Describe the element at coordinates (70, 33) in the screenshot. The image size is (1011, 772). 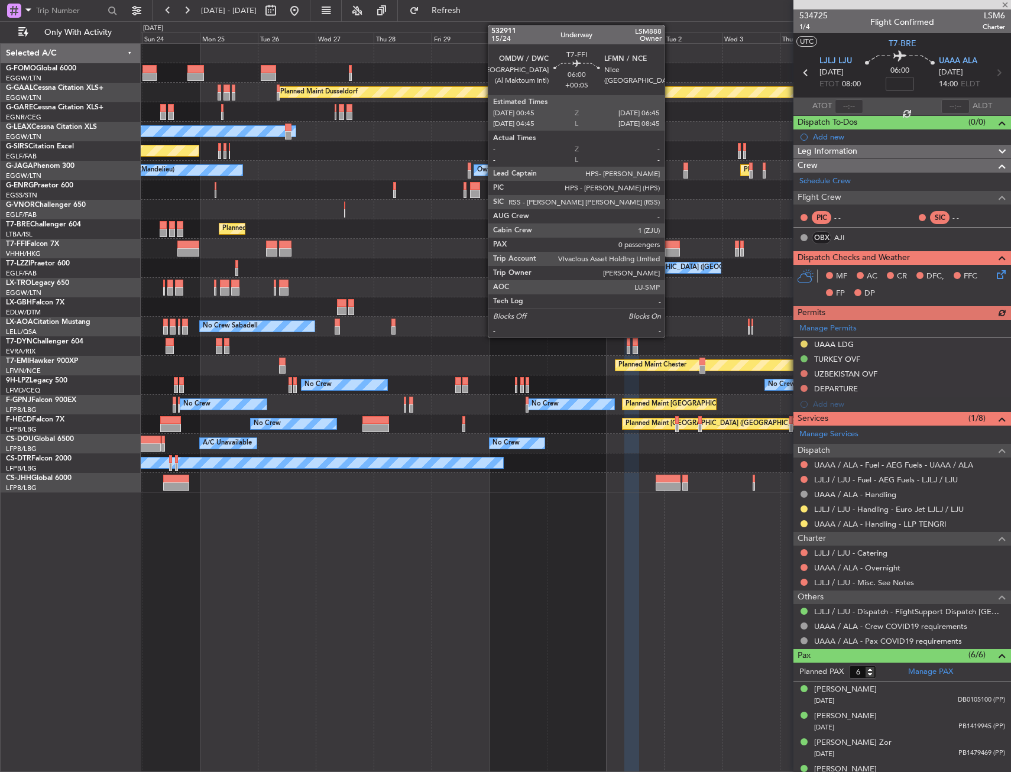
I see `button: Only With Activity` at that location.